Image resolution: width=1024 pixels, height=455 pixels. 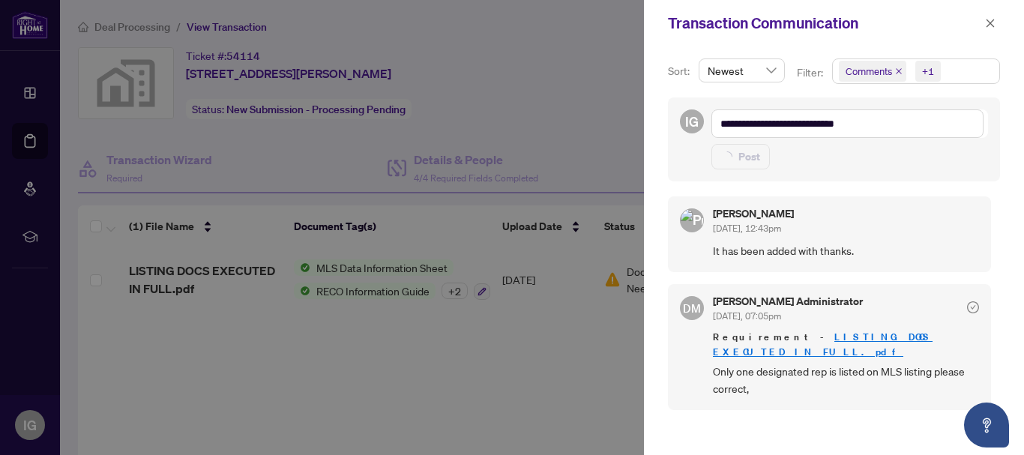 What do you see at coordinates (741, 157) in the screenshot?
I see `button: Post` at bounding box center [741, 157].